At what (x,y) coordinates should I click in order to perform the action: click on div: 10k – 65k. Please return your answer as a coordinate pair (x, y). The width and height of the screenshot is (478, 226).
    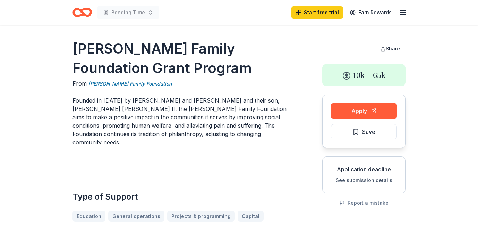
    Looking at the image, I should click on (364, 75).